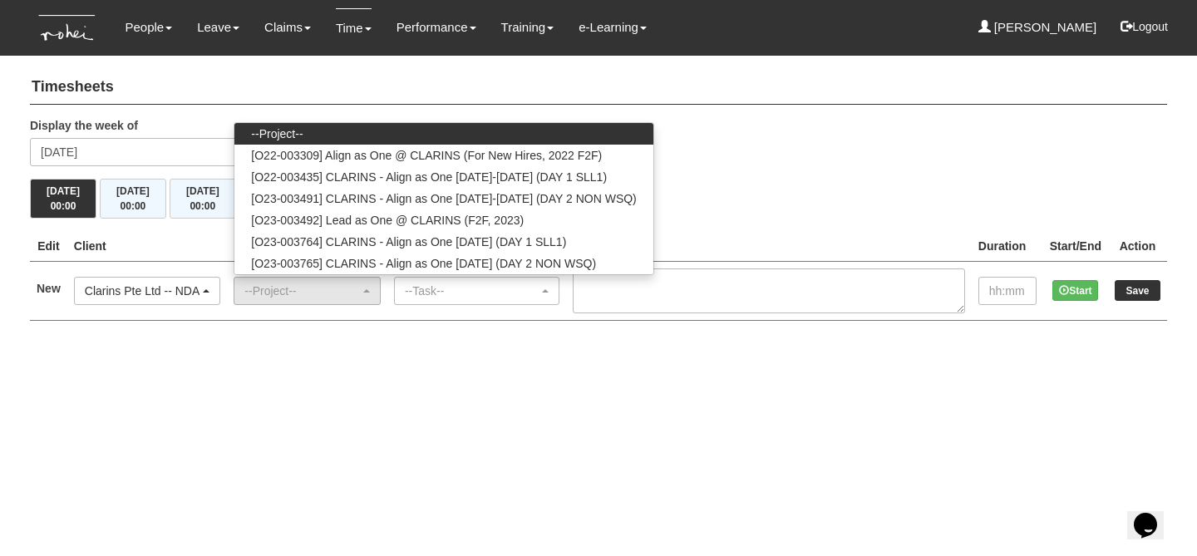 This screenshot has width=1197, height=556. What do you see at coordinates (387, 220) in the screenshot?
I see `span: [O23-003492] Lead as One @ CLARINS (F2F, 2023)` at bounding box center [387, 220].